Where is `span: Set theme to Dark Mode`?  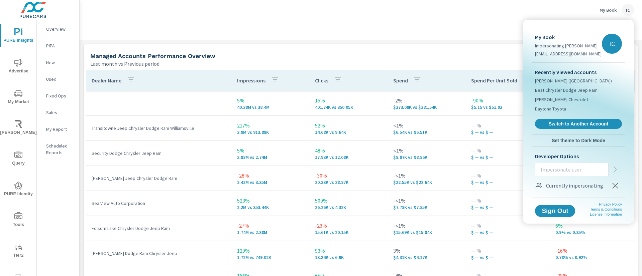 span: Set theme to Dark Mode is located at coordinates (578, 141).